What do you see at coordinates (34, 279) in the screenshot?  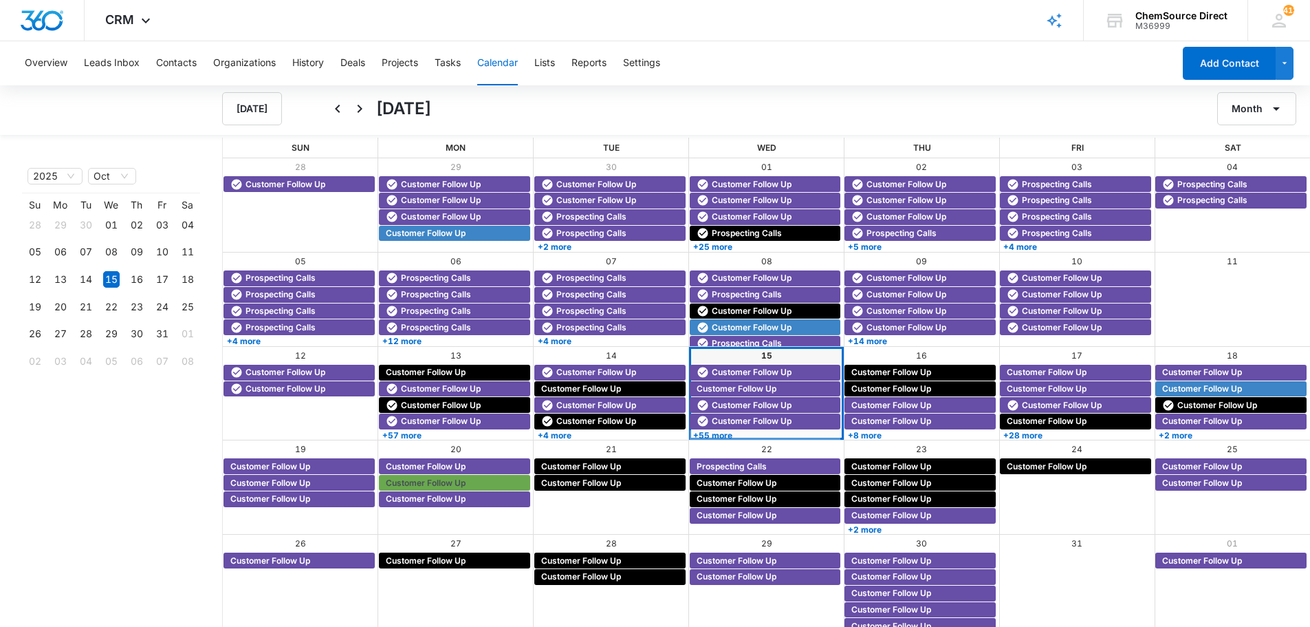 I see `td: 2025-10-12` at bounding box center [34, 279].